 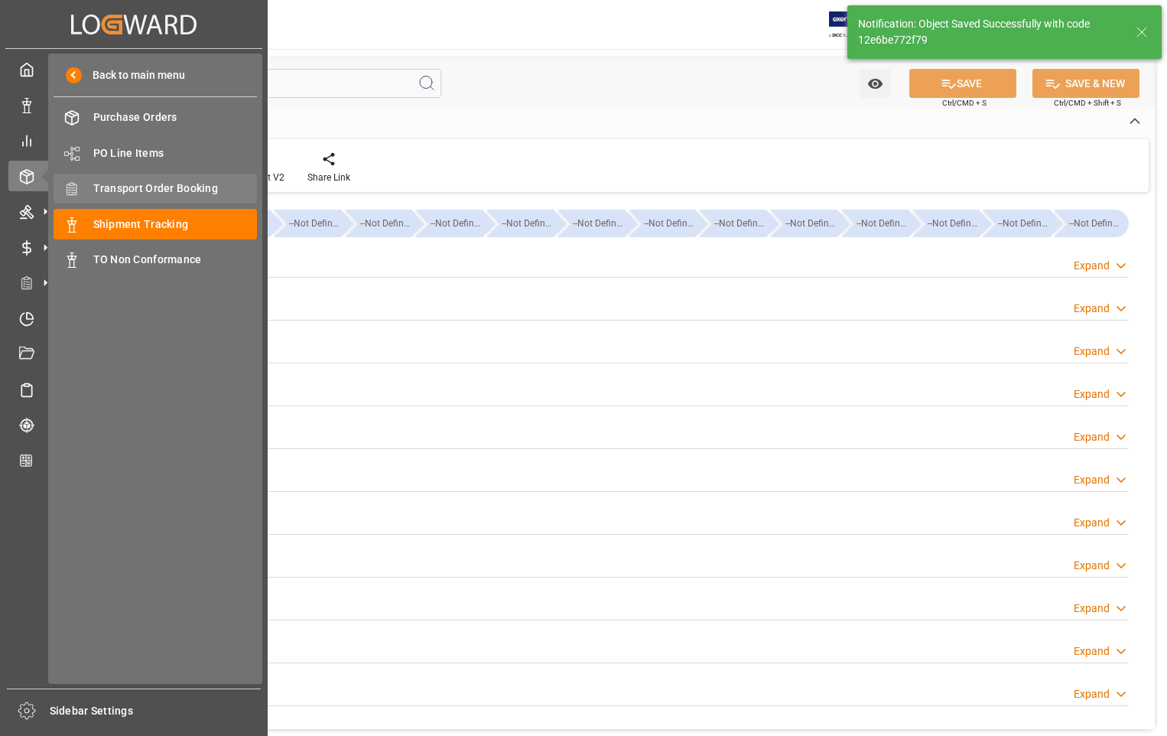 I want to click on span: Ctrl/CMD + S, so click(x=965, y=103).